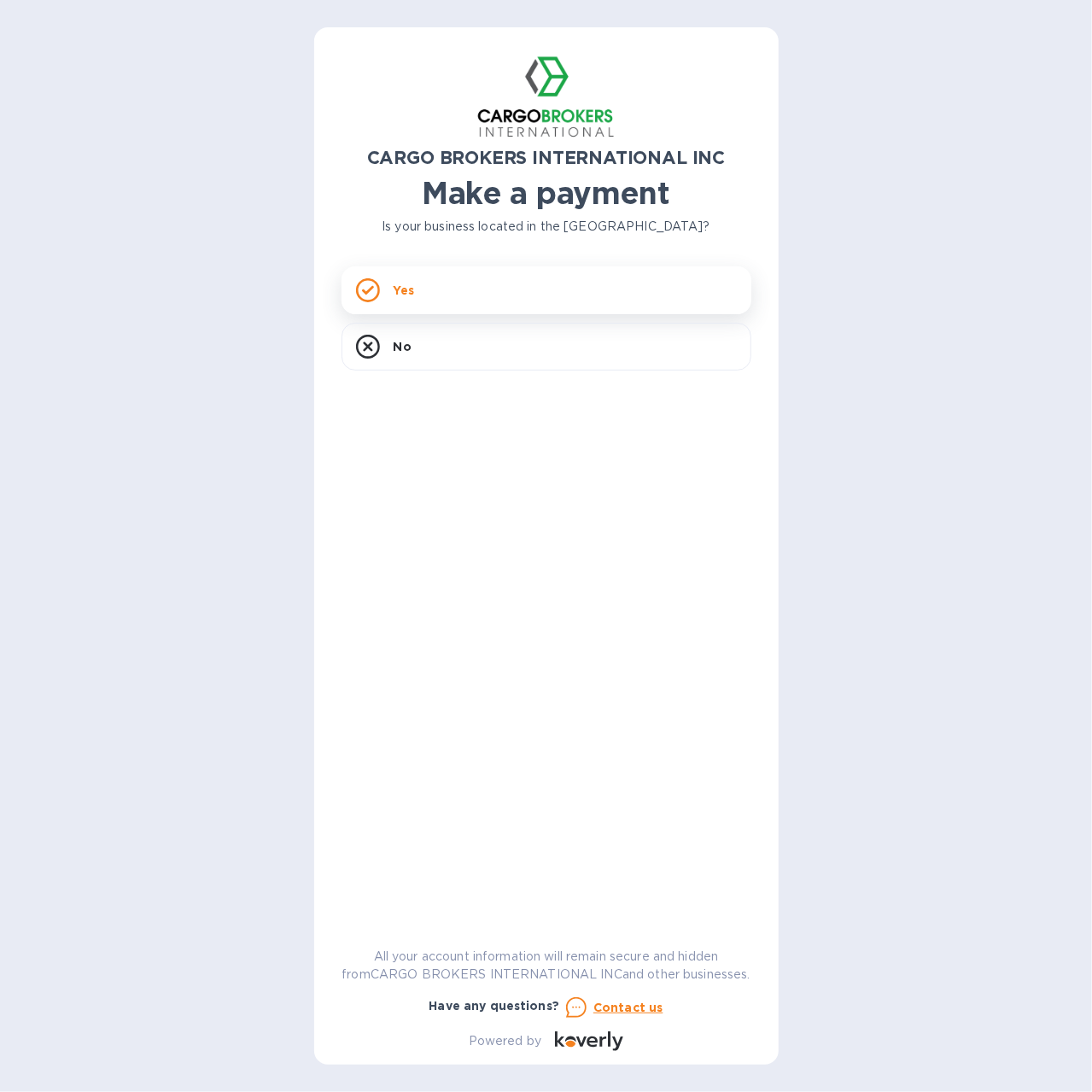 The height and width of the screenshot is (1092, 1092). Describe the element at coordinates (504, 1041) in the screenshot. I see `p: Powered by` at that location.